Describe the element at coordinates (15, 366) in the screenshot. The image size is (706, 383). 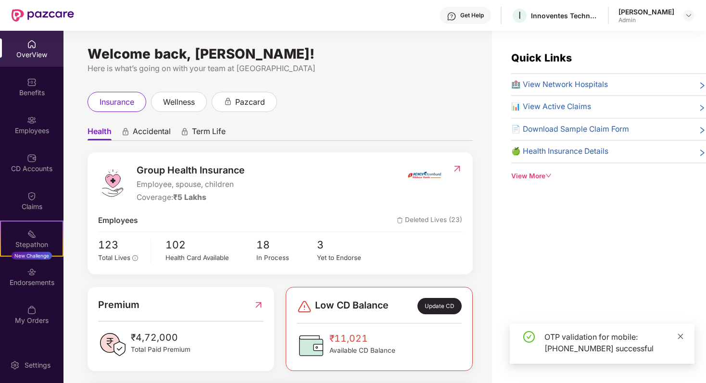
I see `img: svg+xml;base64,PHN2ZyBpZD0iU2V0dGluZy0yMHgyMCIgeG1sbnM9Imh0dHA6Ly93d3cudzMub3JnLzIwMDAvc3ZnIiB3aW...` at that location.